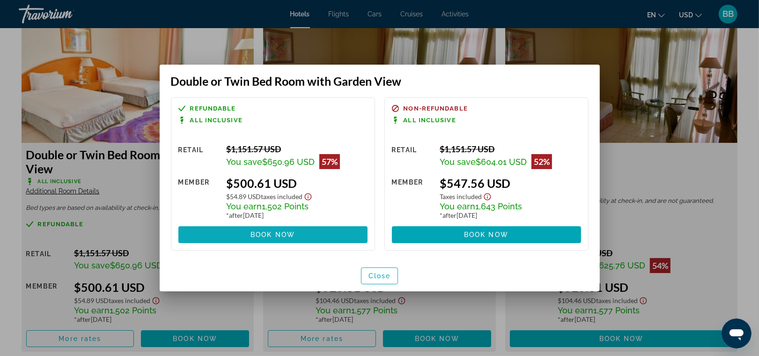 This screenshot has height=356, width=759. I want to click on a: Refundable, so click(273, 108).